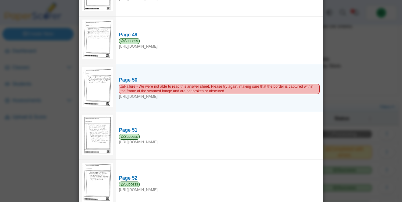 Image resolution: width=402 pixels, height=202 pixels. Describe the element at coordinates (219, 130) in the screenshot. I see `div: Page 51` at that location.